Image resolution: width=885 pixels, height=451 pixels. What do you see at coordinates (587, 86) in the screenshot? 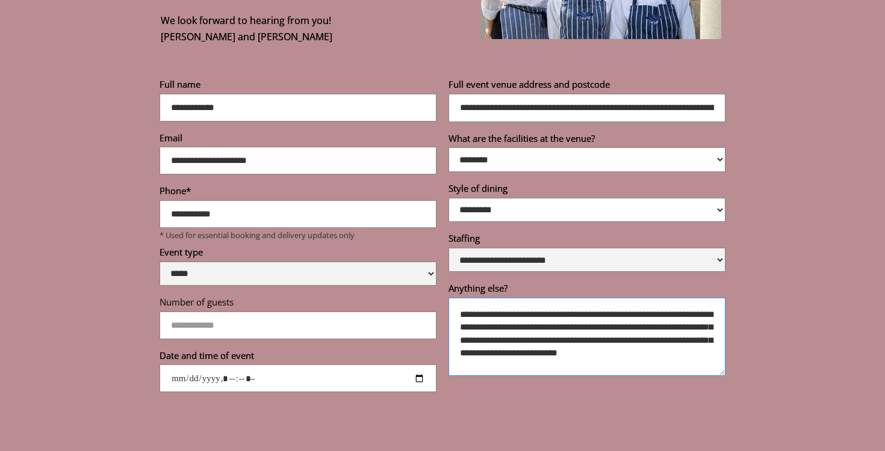
I see `label: Full event venue address and postcode` at bounding box center [587, 86].